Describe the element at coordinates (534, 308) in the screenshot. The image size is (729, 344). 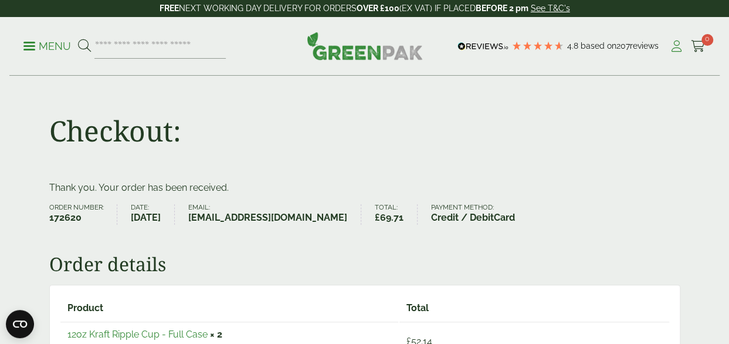
I see `th: Total` at that location.